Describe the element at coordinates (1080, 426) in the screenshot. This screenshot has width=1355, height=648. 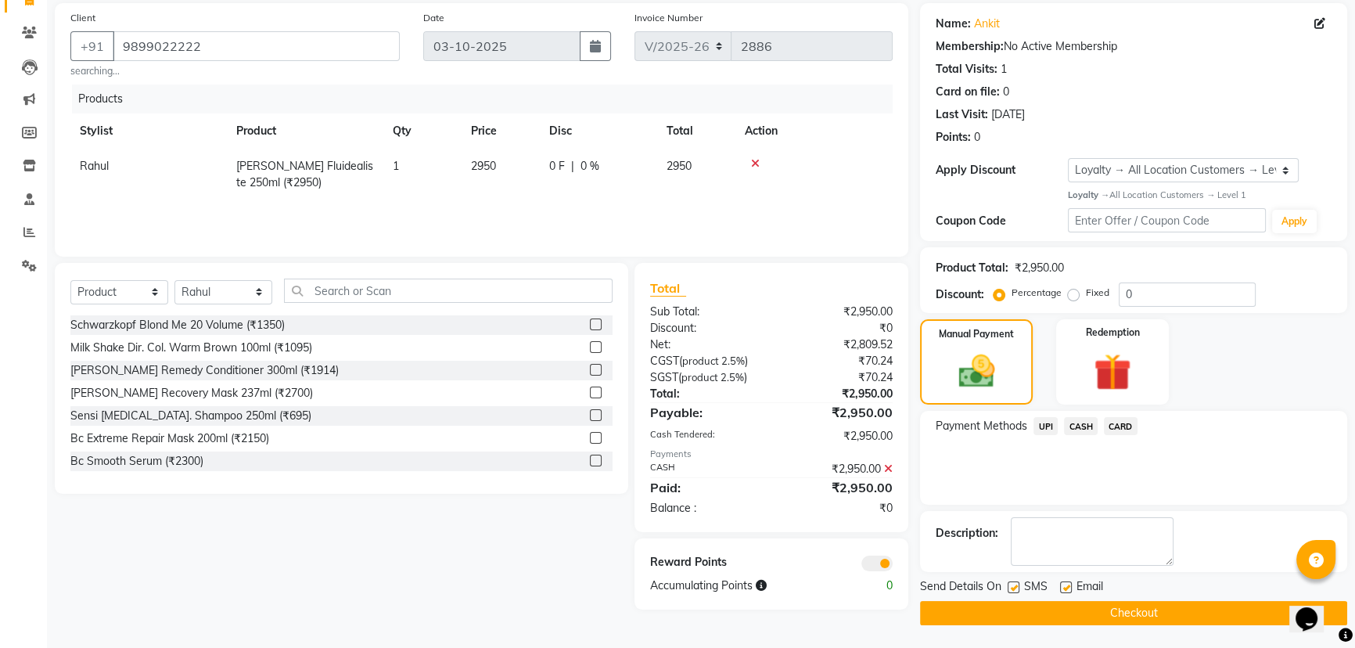
I see `span: CASH` at that location.